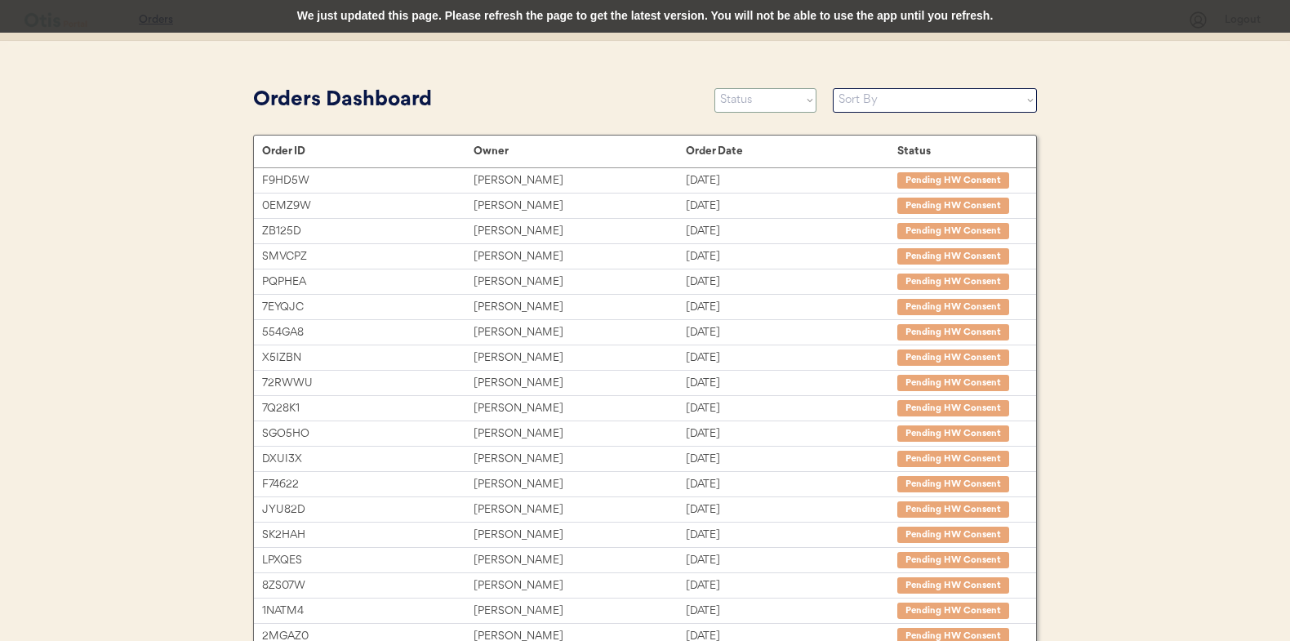 Image resolution: width=1290 pixels, height=641 pixels. Describe the element at coordinates (368, 332) in the screenshot. I see `div: 554GA8` at that location.